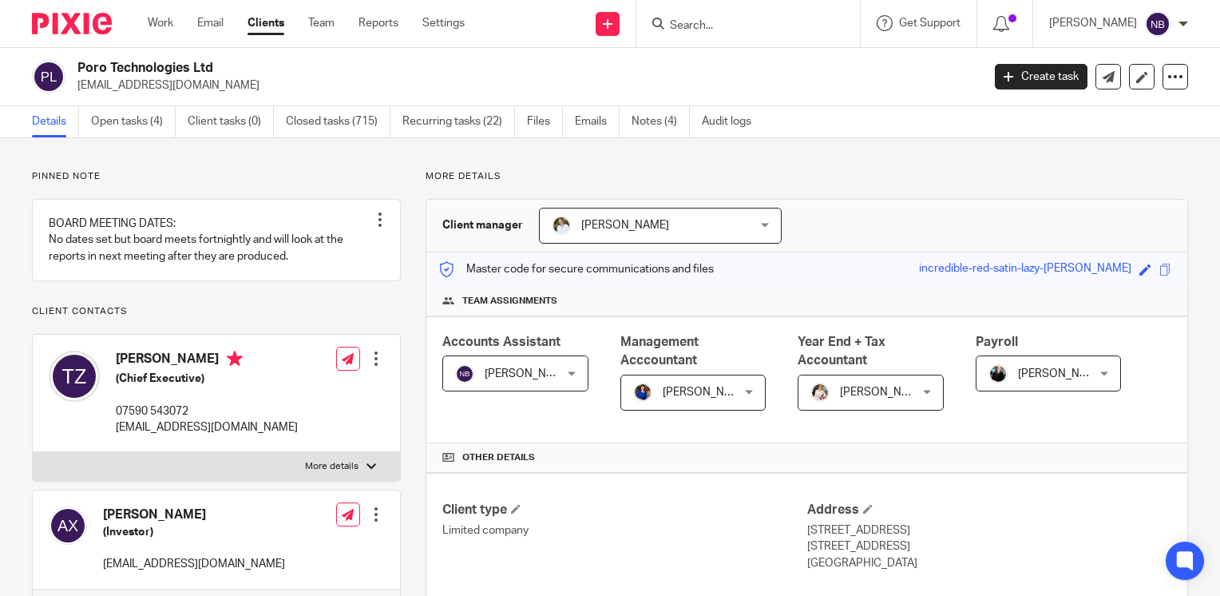  I want to click on img: nicky-partington.jpg, so click(998, 374).